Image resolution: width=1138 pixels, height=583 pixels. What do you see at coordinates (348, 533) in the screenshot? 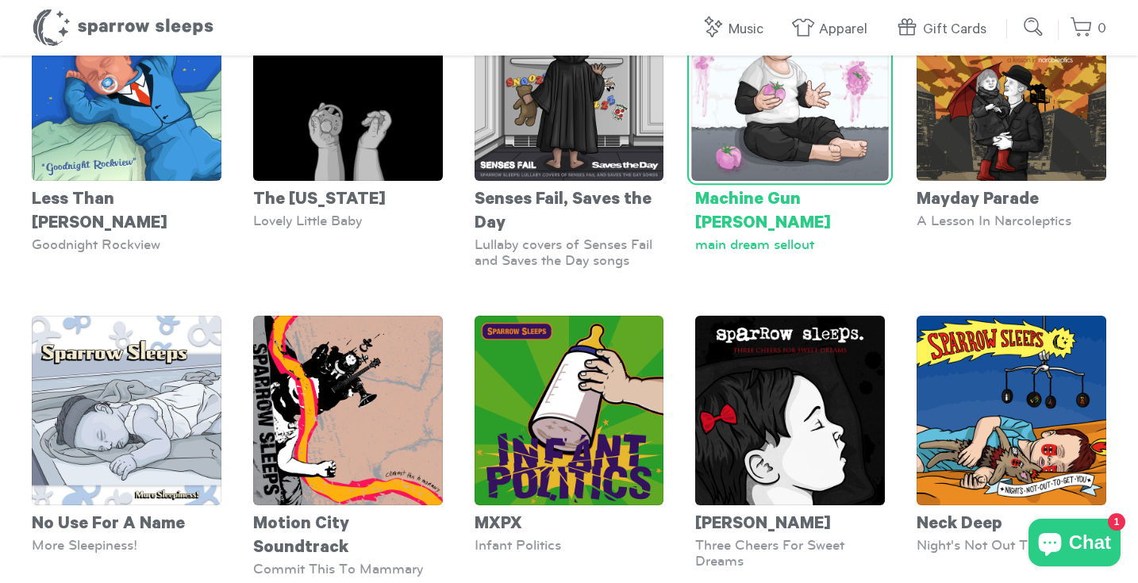
I see `div: Motion City Soundtrack` at bounding box center [348, 533].